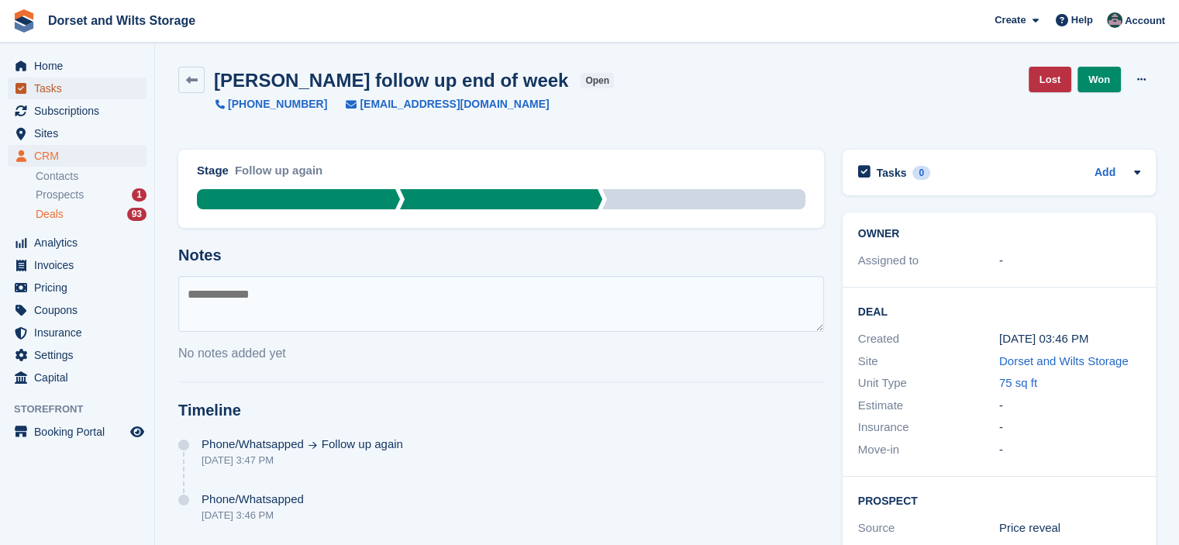  I want to click on span: Prospects, so click(60, 194).